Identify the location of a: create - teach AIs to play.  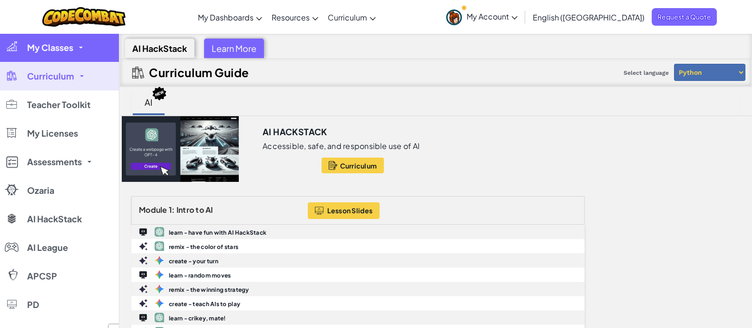
(358, 303).